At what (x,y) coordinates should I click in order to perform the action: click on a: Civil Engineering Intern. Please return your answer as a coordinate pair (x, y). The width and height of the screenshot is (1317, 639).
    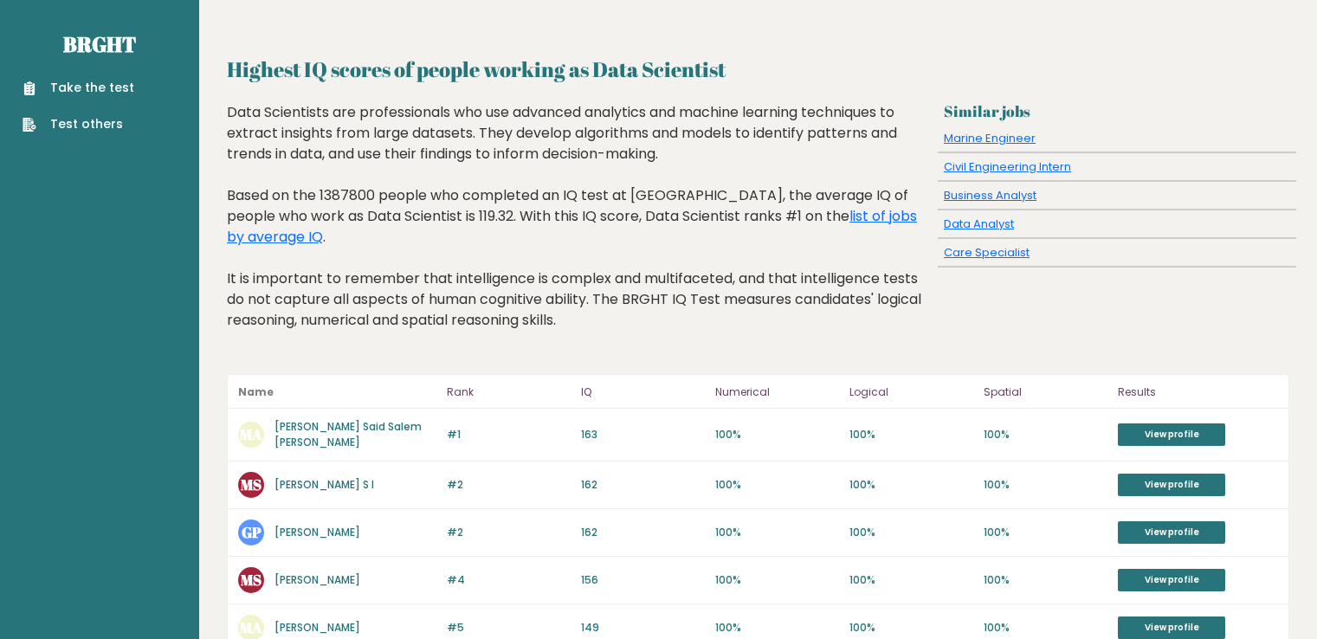
    Looking at the image, I should click on (1007, 166).